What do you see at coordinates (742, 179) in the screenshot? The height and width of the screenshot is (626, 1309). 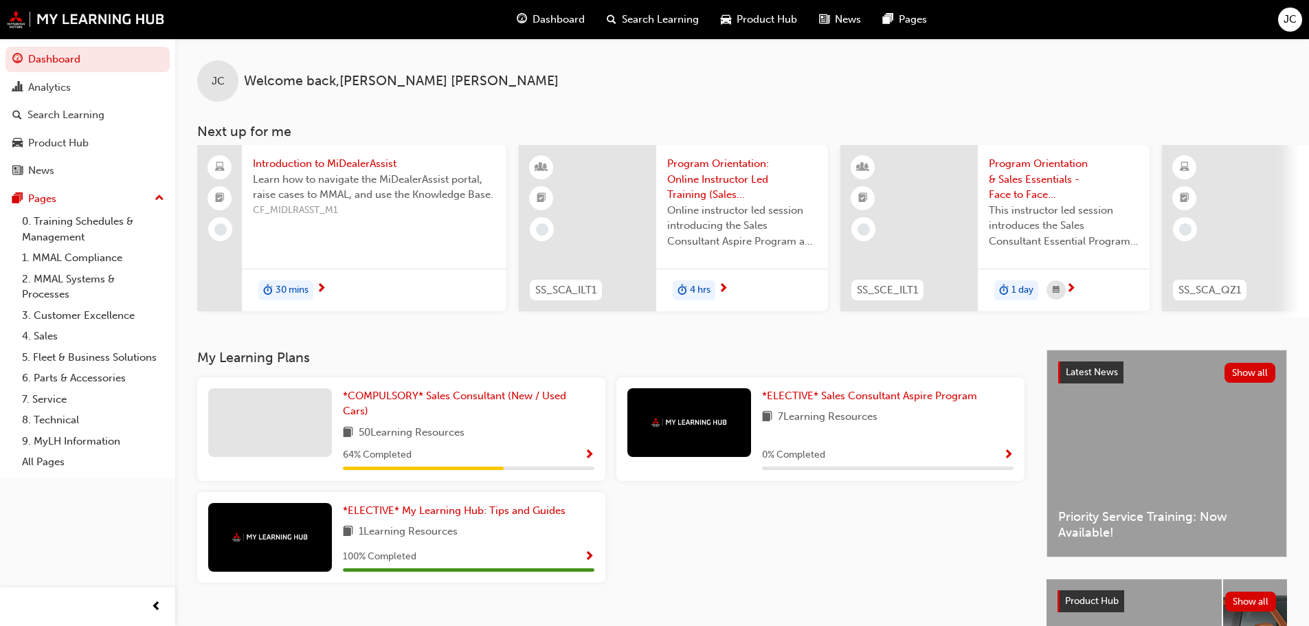 I see `span: Program Orientation: Online Instructor Led Training (Sales Consultant Aspire Program)` at bounding box center [742, 179].